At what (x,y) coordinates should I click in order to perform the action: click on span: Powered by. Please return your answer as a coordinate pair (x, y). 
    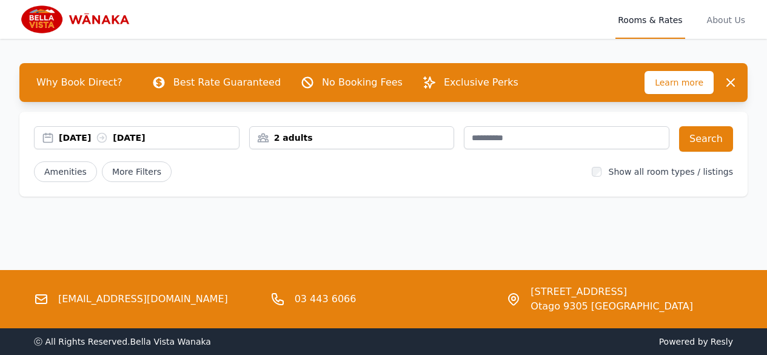
    Looking at the image, I should click on (561, 341).